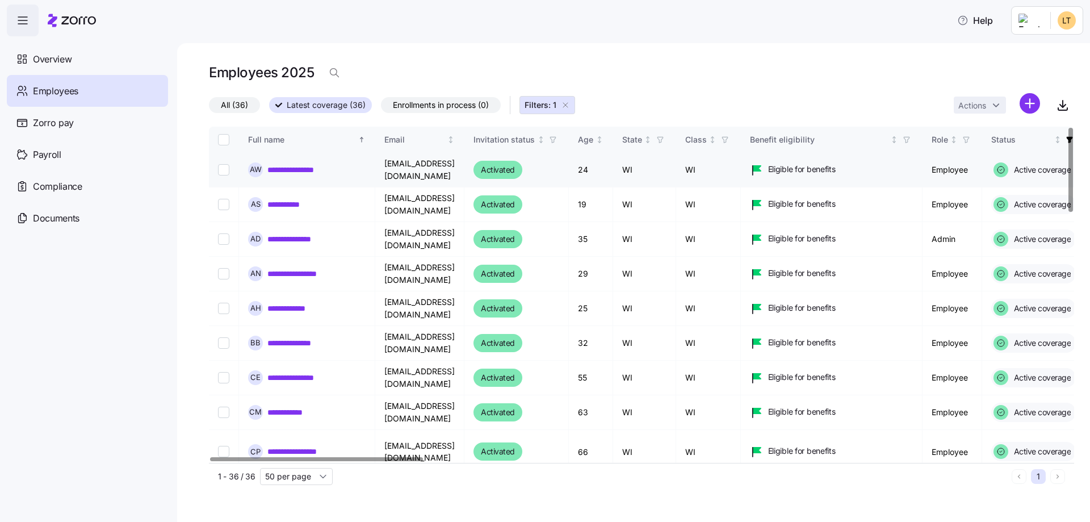  I want to click on span: C M, so click(255, 411).